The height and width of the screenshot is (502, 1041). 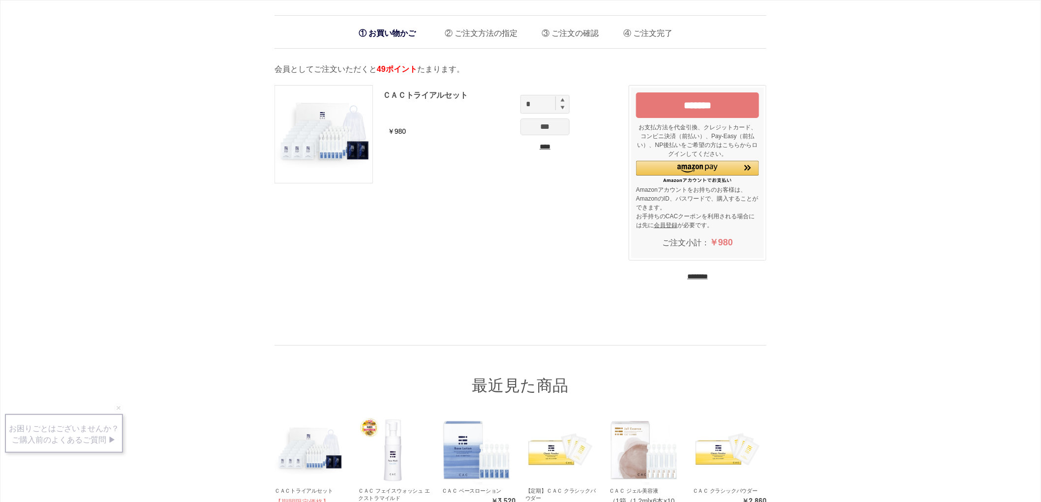 I want to click on a: 会員登録, so click(x=666, y=225).